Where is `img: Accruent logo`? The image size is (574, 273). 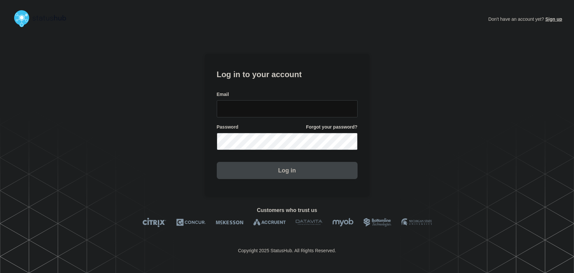
img: Accruent logo is located at coordinates (270, 222).